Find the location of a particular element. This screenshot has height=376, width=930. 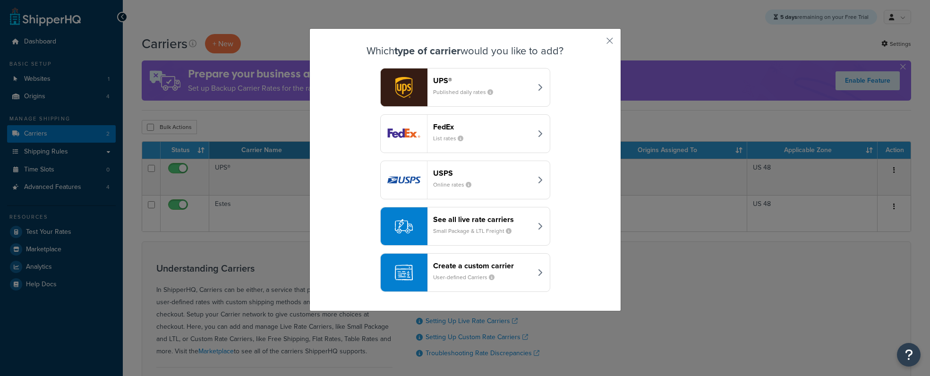

button: See all live rate carriersSmall Package & LTL Freight is located at coordinates (465, 226).